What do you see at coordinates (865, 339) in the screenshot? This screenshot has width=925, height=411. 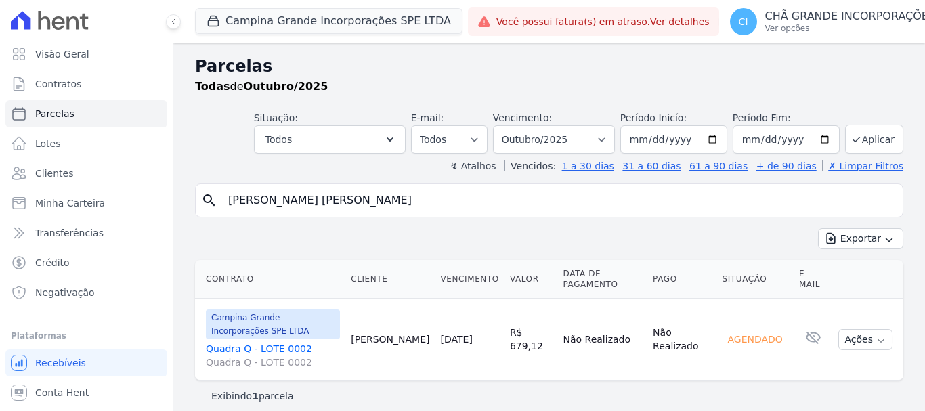 I see `button: Ações` at bounding box center [865, 339].